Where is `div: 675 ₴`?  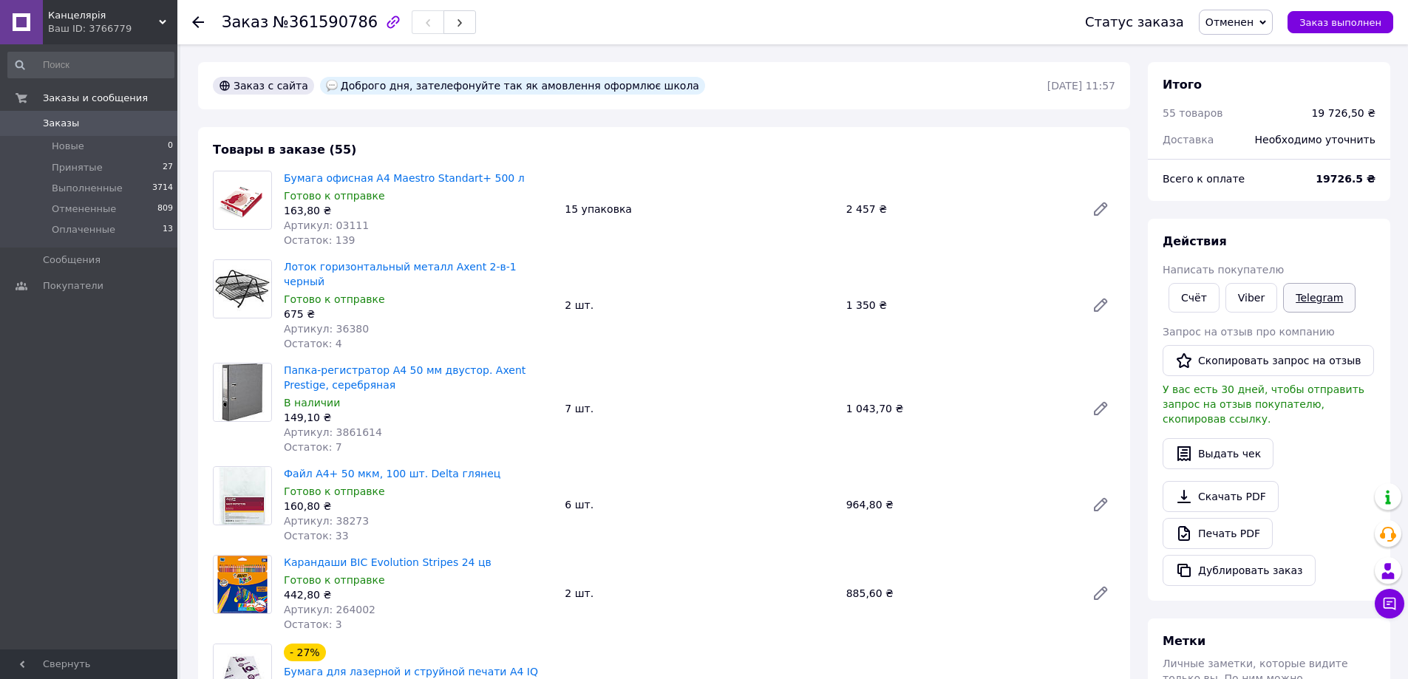 div: 675 ₴ is located at coordinates (418, 314).